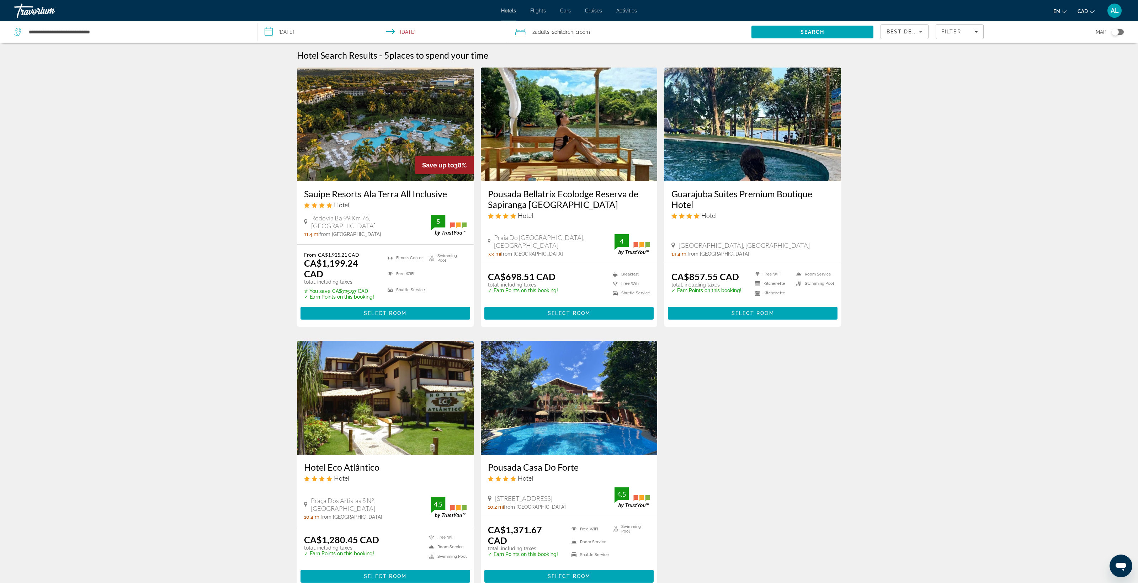  What do you see at coordinates (679, 254) in the screenshot?
I see `span: 13.4 mi` at bounding box center [679, 254].